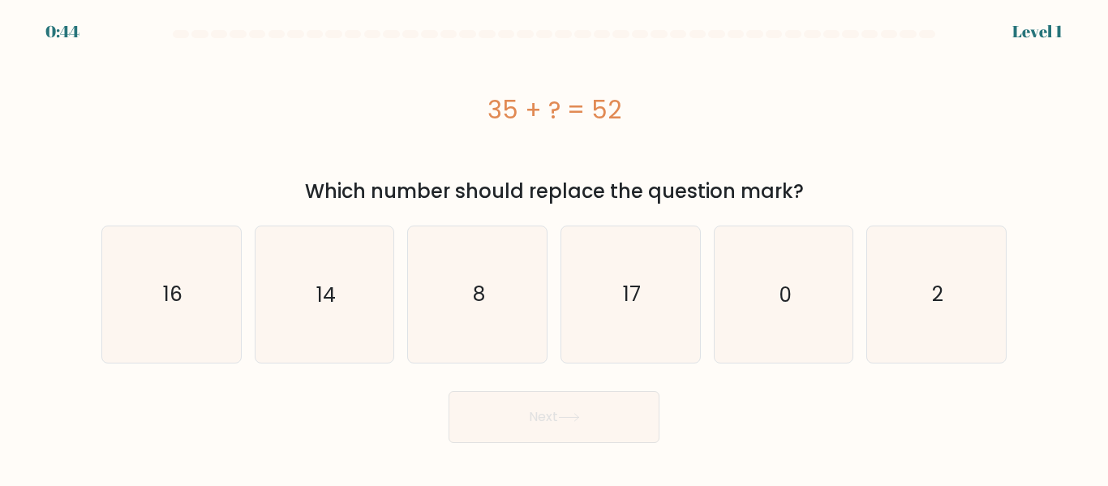 This screenshot has height=486, width=1108. What do you see at coordinates (554, 417) in the screenshot?
I see `button: Next` at bounding box center [554, 417].